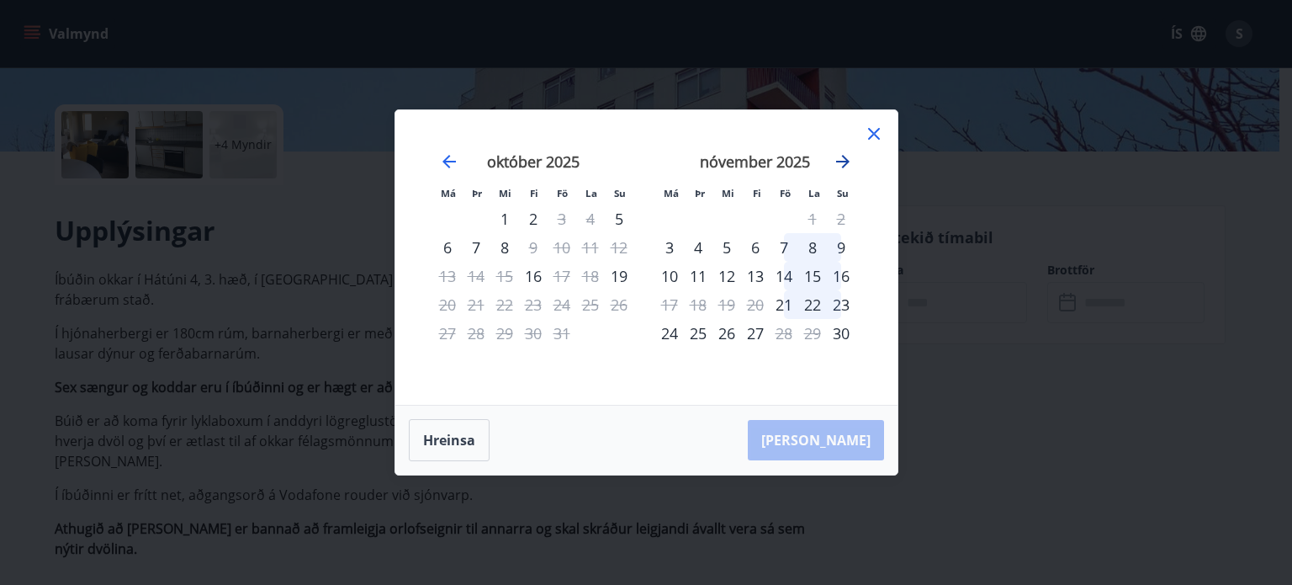 The image size is (1292, 585). I want to click on div: 7, so click(784, 247).